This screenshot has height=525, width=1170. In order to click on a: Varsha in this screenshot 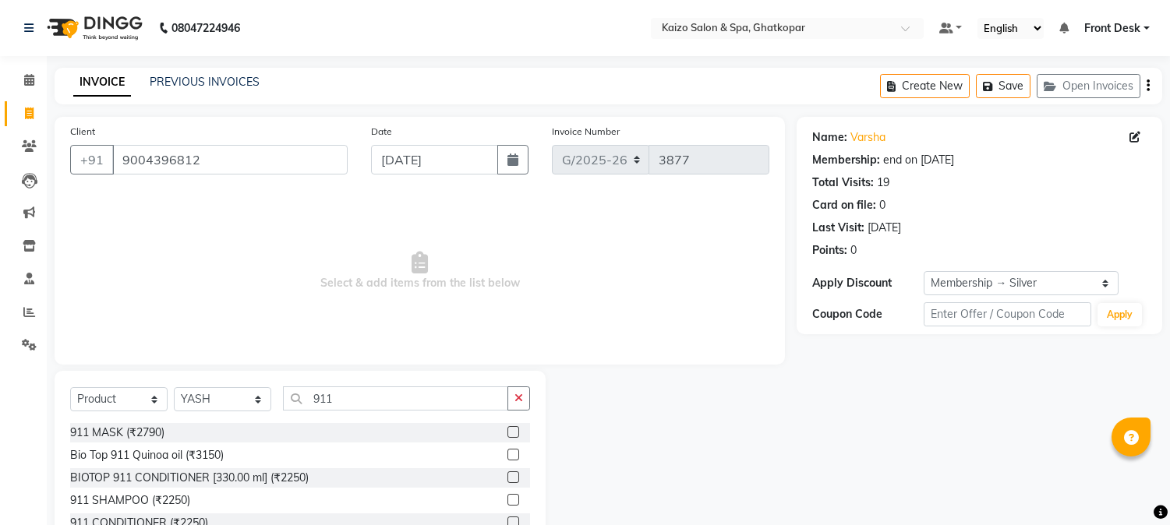, I will do `click(868, 137)`.